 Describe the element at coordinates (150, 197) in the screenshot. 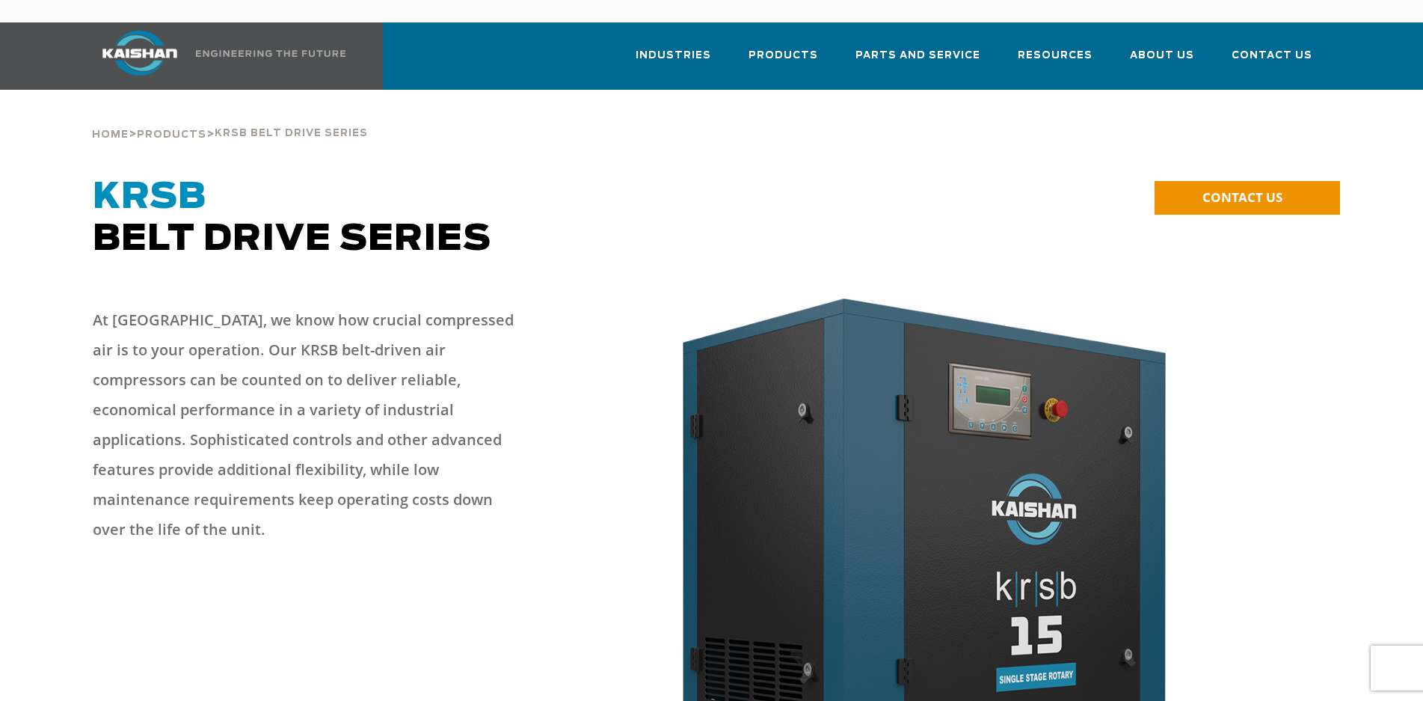

I see `span: KRSB` at that location.